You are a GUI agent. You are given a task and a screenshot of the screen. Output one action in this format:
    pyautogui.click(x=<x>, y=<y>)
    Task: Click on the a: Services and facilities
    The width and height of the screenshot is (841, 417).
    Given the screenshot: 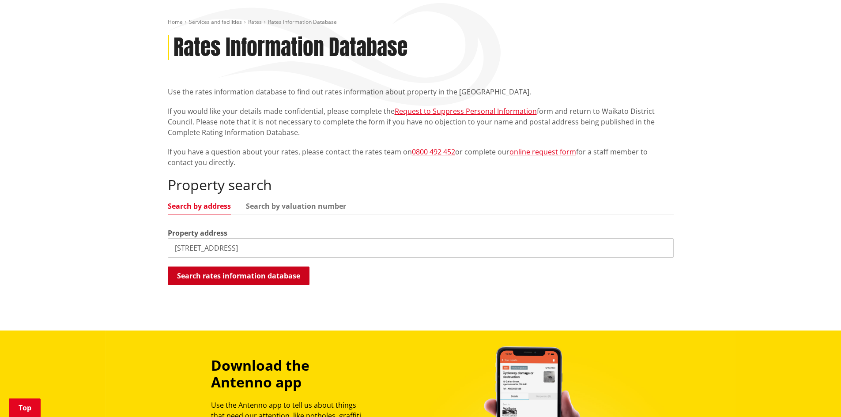 What is the action you would take?
    pyautogui.click(x=216, y=22)
    